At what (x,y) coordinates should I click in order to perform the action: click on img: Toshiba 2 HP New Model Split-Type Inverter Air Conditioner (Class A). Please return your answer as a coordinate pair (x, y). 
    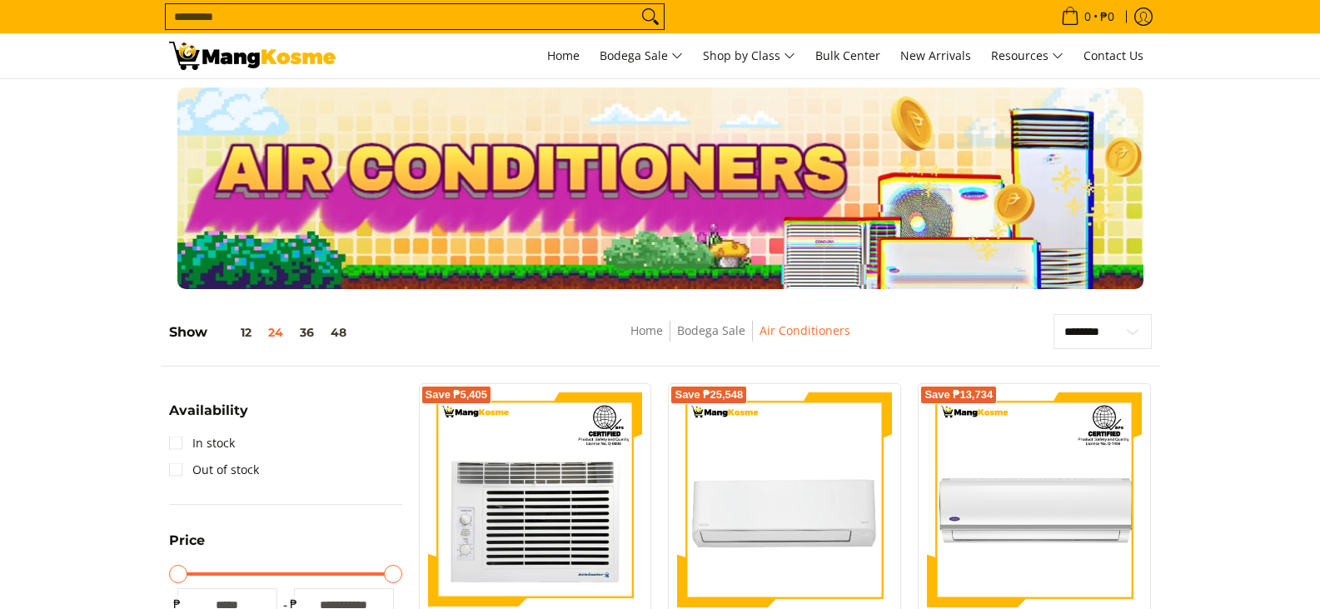
    Looking at the image, I should click on (785, 500).